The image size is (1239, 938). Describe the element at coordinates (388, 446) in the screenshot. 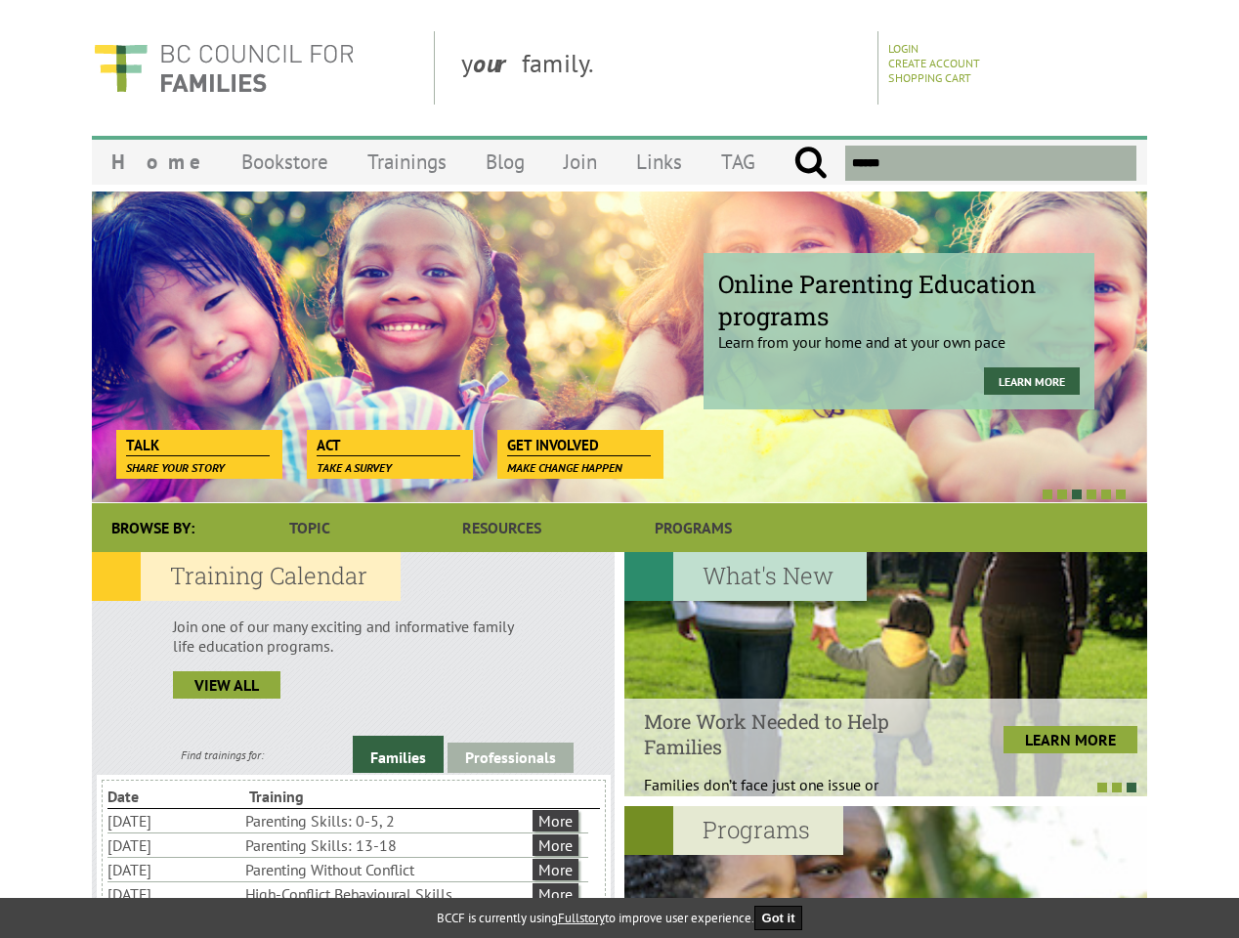

I see `span: Act` at that location.